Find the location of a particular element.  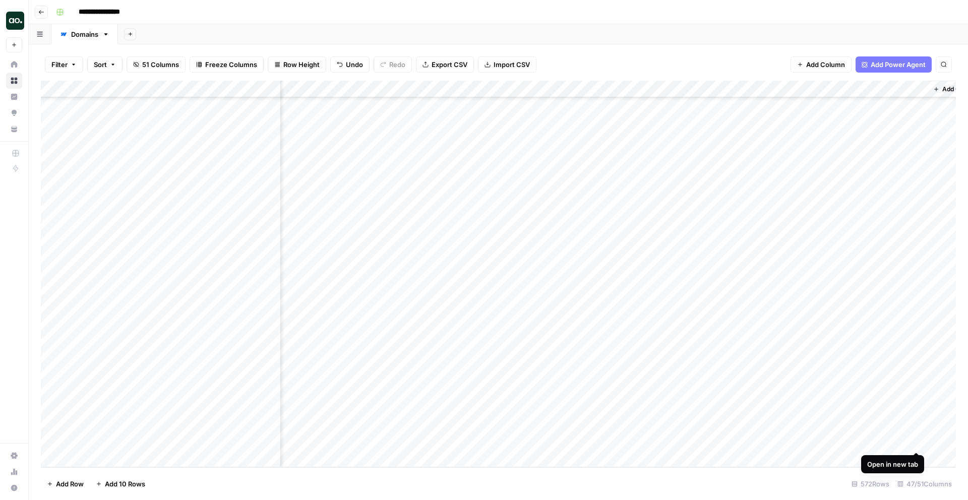

button: Undo is located at coordinates (350, 65).